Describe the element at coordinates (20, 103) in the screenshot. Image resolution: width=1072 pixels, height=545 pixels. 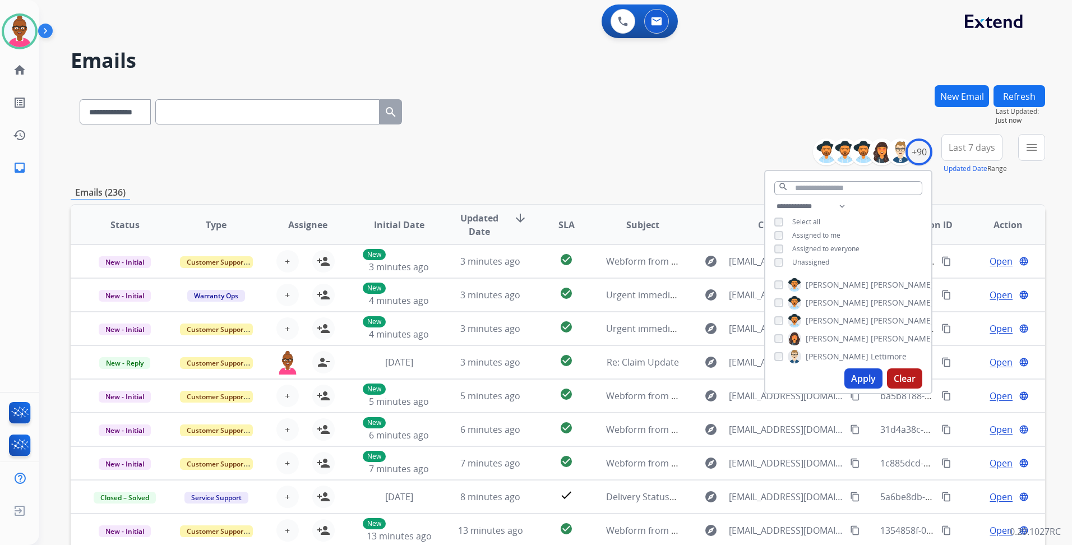
I see `mat-icon: list_alt` at that location.